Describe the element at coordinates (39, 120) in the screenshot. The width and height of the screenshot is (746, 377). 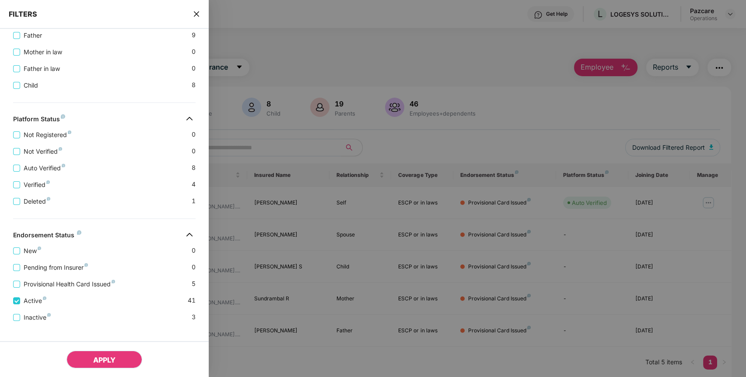
I see `div: Platform Status` at that location.